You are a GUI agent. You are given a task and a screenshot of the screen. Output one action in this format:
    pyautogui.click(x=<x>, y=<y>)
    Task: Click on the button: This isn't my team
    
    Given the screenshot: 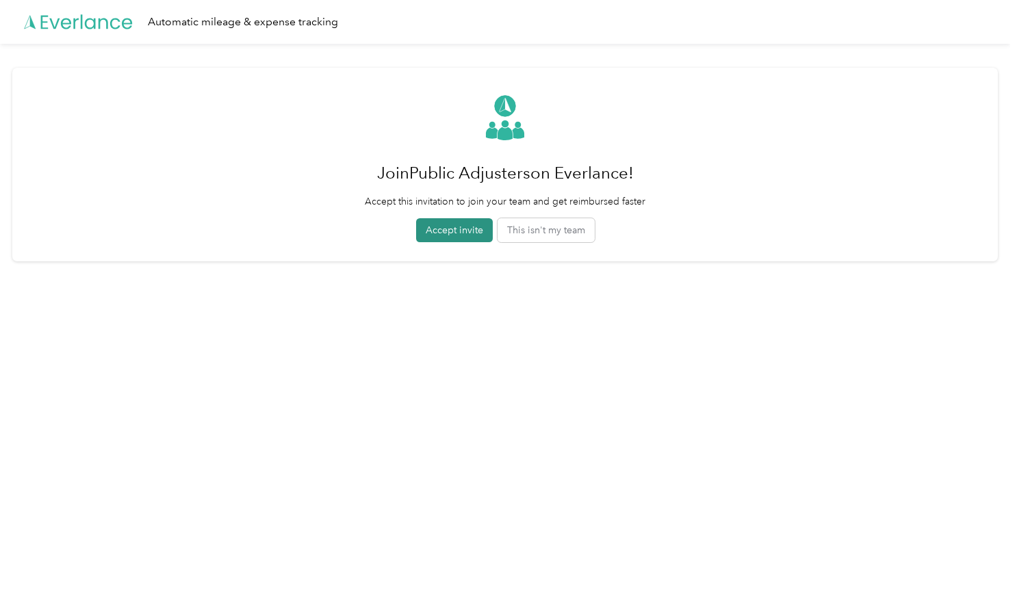 What is the action you would take?
    pyautogui.click(x=546, y=230)
    